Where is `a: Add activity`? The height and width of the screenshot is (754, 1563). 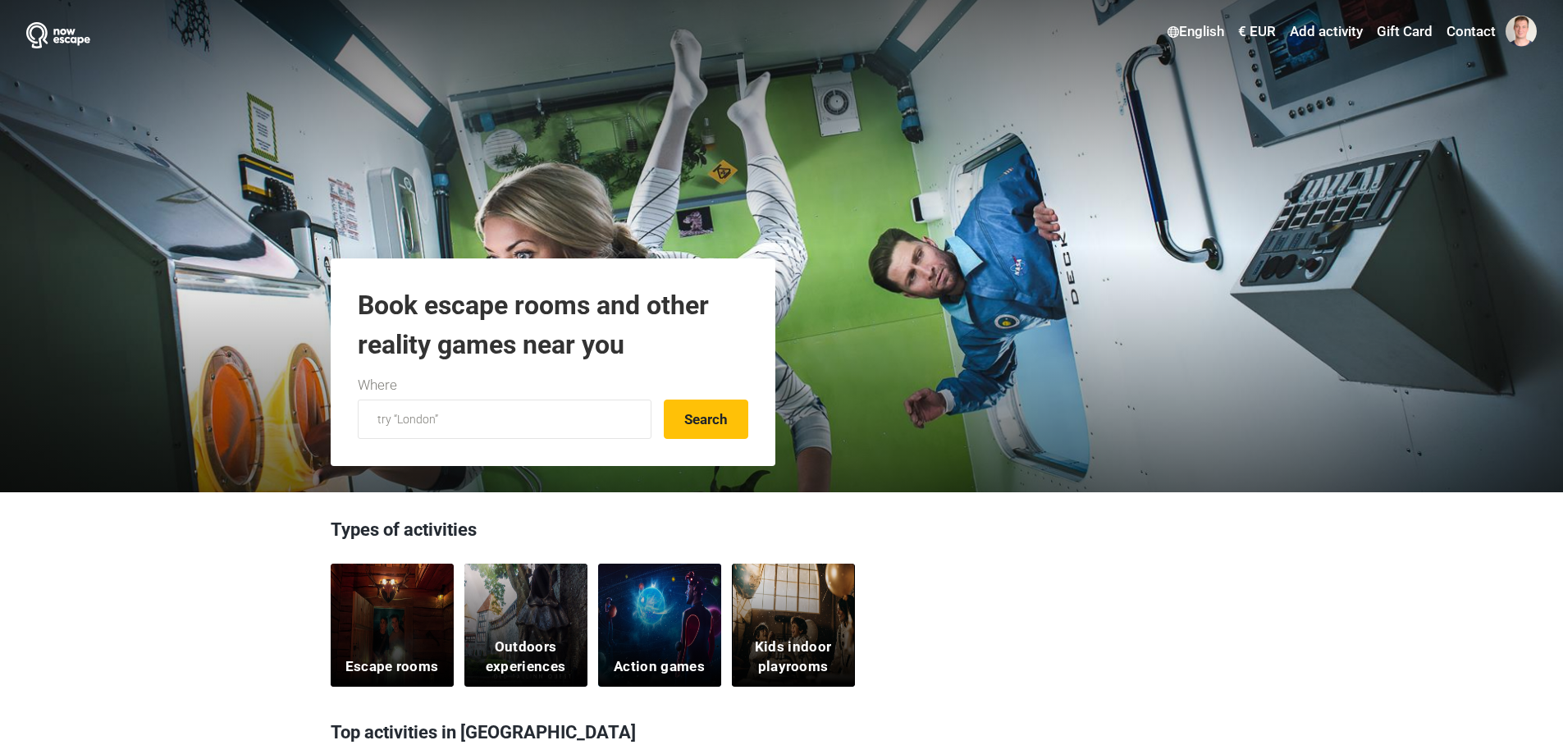
a: Add activity is located at coordinates (1326, 32).